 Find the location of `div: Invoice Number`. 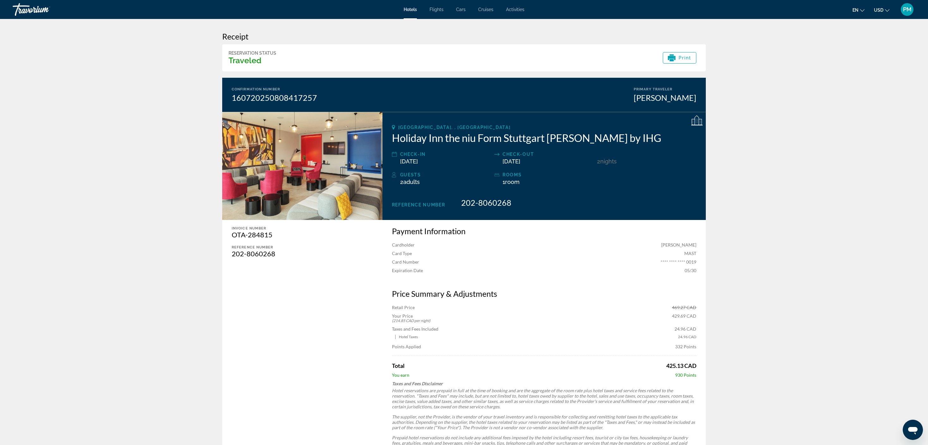

div: Invoice Number is located at coordinates (301, 228).